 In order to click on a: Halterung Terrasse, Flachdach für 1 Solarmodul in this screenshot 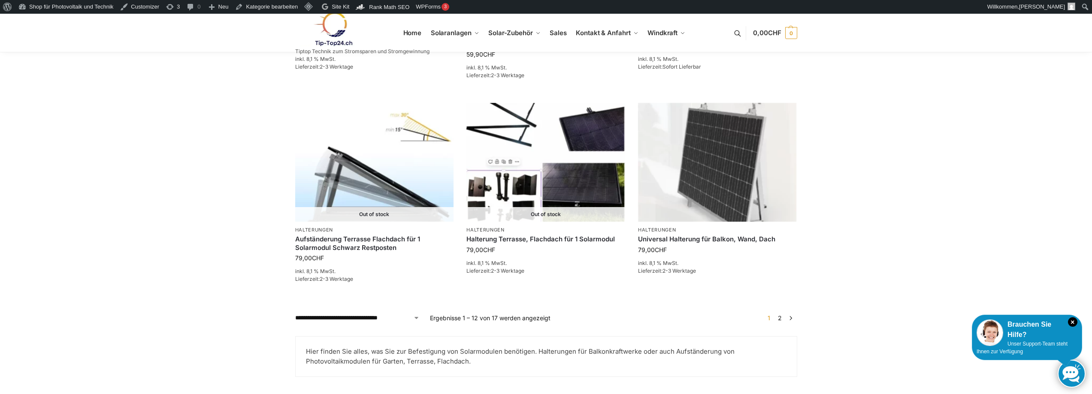, I will do `click(546, 239)`.